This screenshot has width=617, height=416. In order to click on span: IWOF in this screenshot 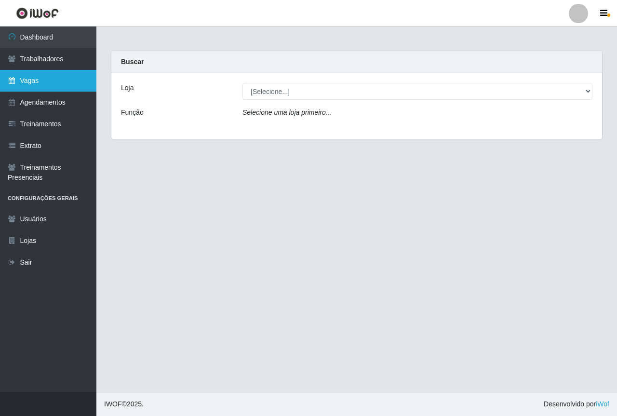, I will do `click(113, 404)`.